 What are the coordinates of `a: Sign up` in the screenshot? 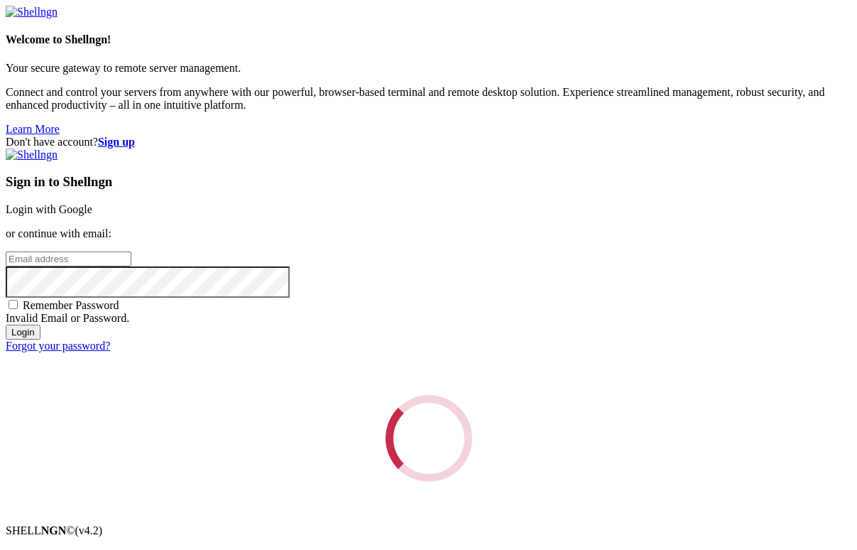 It's located at (117, 141).